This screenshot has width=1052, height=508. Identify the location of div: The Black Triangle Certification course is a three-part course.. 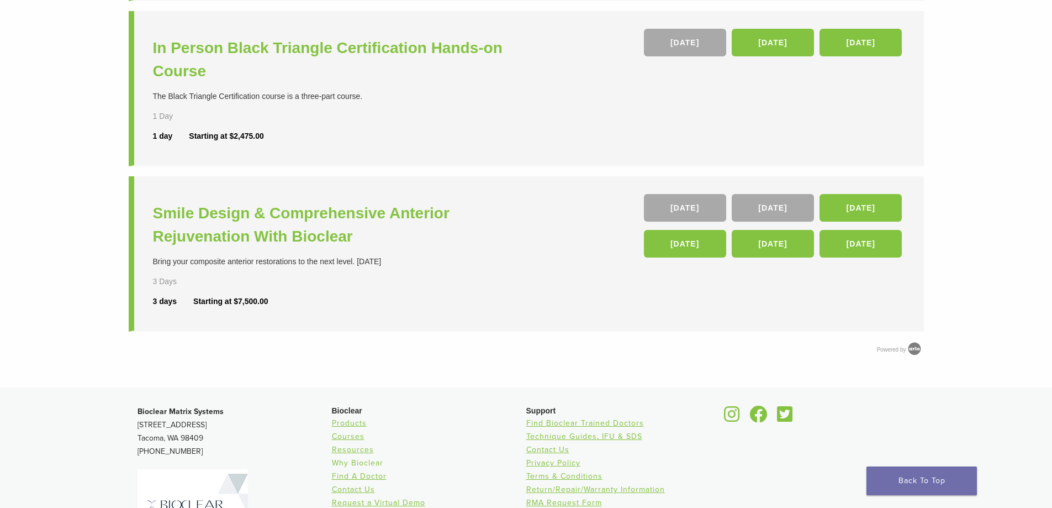
(341, 96).